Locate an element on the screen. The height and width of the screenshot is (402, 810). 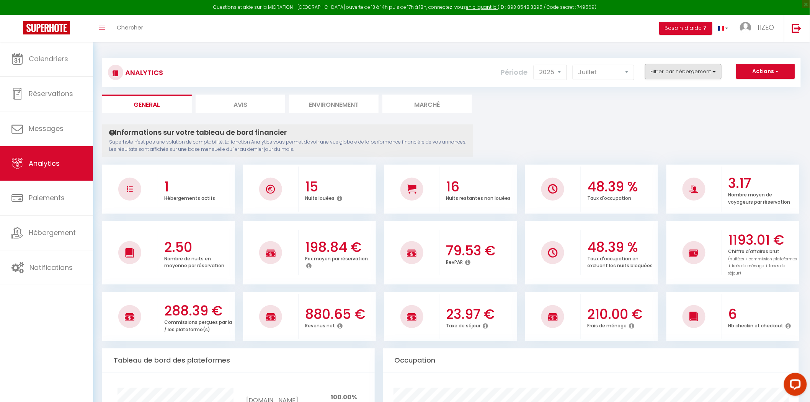
button: Open LiveChat chat widget is located at coordinates (18, 15).